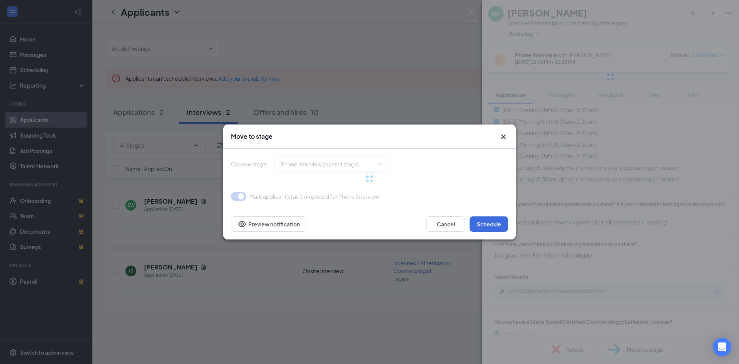 The width and height of the screenshot is (739, 364). Describe the element at coordinates (503, 137) in the screenshot. I see `svg: Cross` at that location.